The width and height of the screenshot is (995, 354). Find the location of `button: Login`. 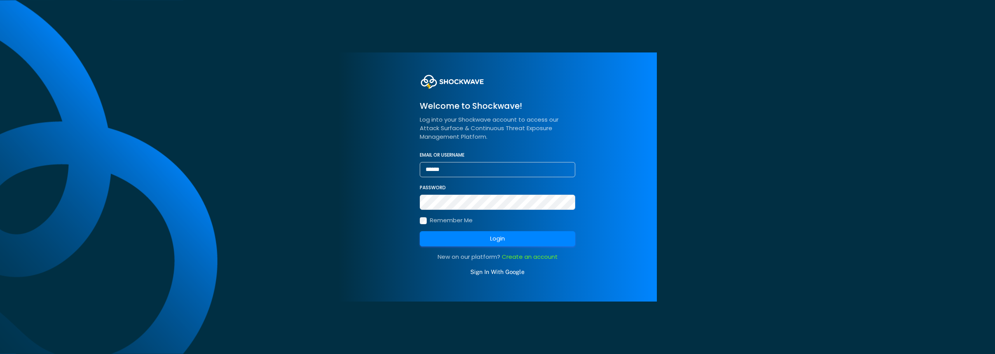

button: Login is located at coordinates (498, 239).